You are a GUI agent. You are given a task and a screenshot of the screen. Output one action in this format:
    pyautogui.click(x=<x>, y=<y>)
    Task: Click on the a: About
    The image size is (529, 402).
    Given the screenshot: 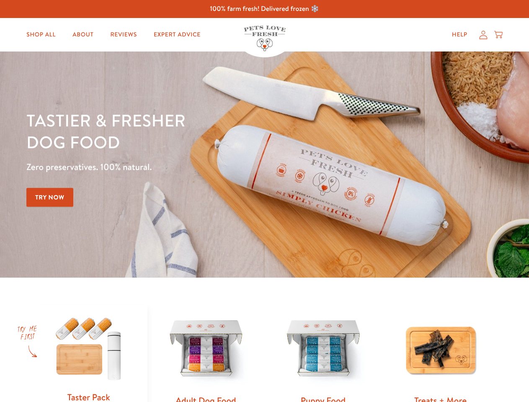 What is the action you would take?
    pyautogui.click(x=83, y=35)
    